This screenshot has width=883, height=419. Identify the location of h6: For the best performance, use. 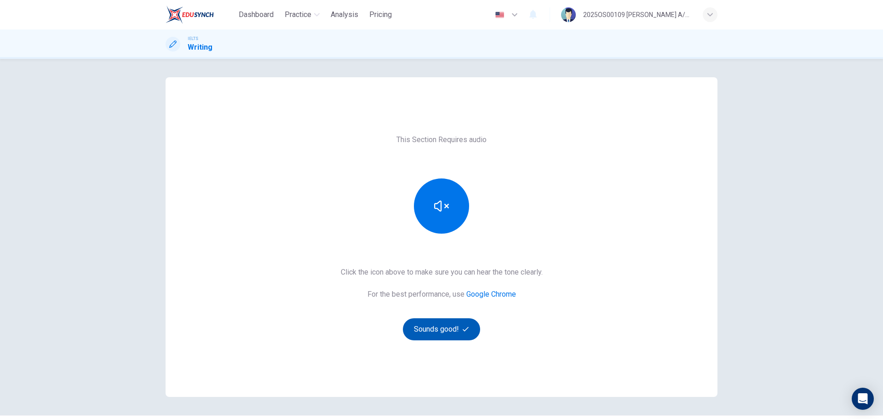
(442, 294).